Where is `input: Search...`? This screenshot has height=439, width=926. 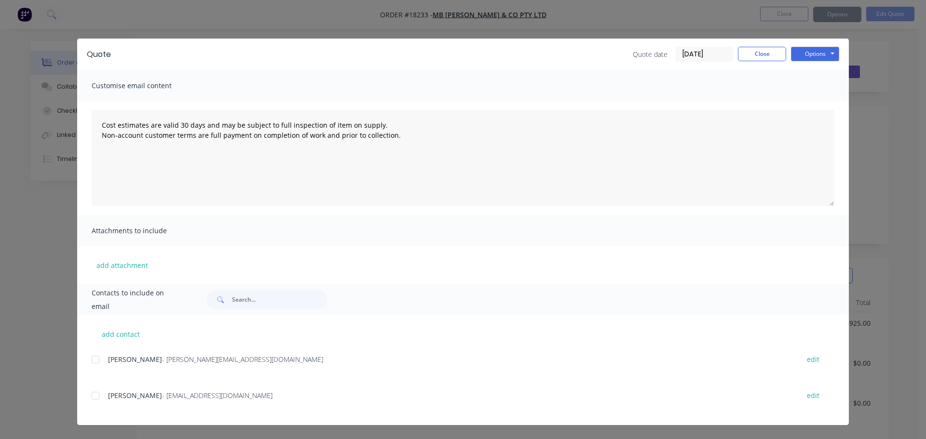 input: Search... is located at coordinates (280, 300).